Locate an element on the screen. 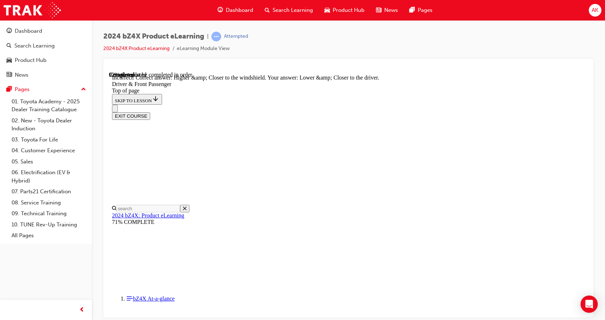  div: News is located at coordinates (22, 75).